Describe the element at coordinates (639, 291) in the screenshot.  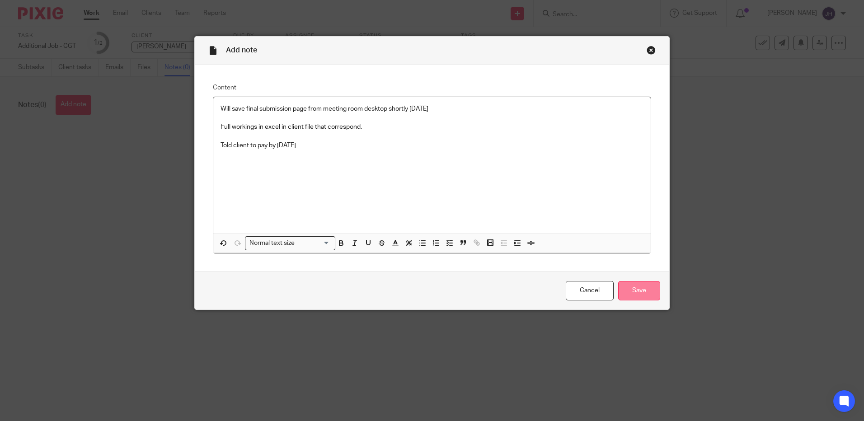
I see `input: Save` at that location.